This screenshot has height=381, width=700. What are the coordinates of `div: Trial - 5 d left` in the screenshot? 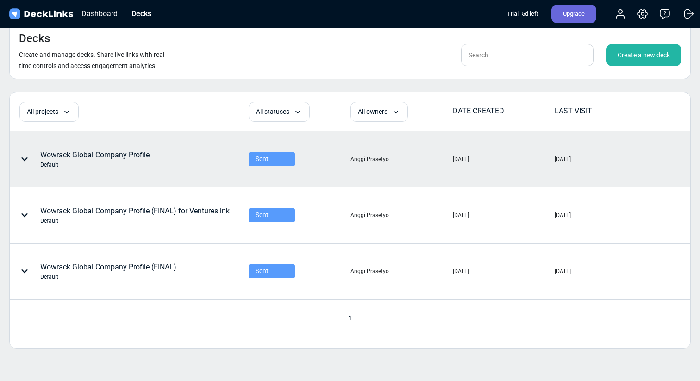 It's located at (523, 14).